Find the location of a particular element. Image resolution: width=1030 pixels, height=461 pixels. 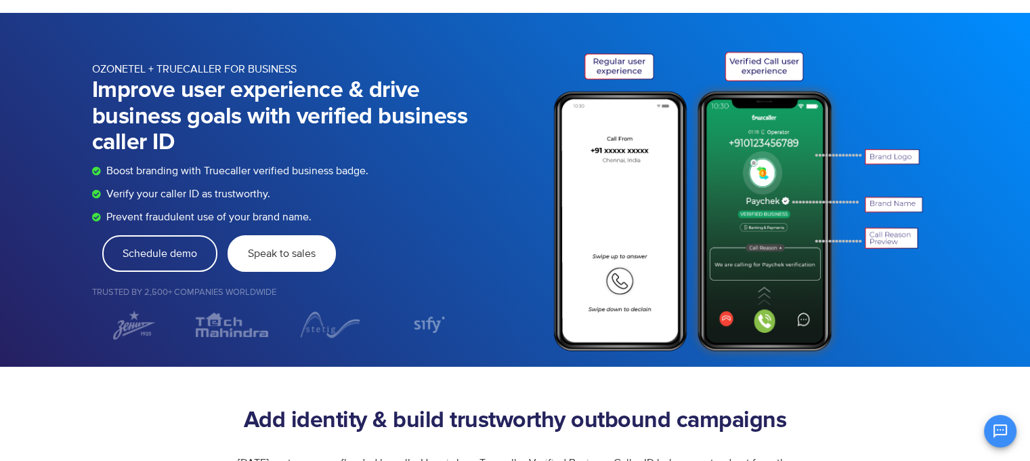

div: Image Carousel is located at coordinates (281, 324).